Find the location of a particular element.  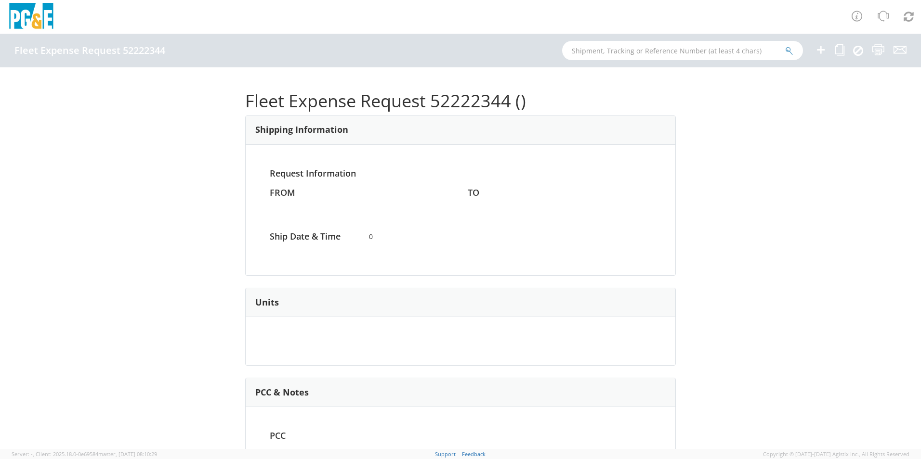

h1: Fleet Expense Request 52222344 () is located at coordinates (460, 101).